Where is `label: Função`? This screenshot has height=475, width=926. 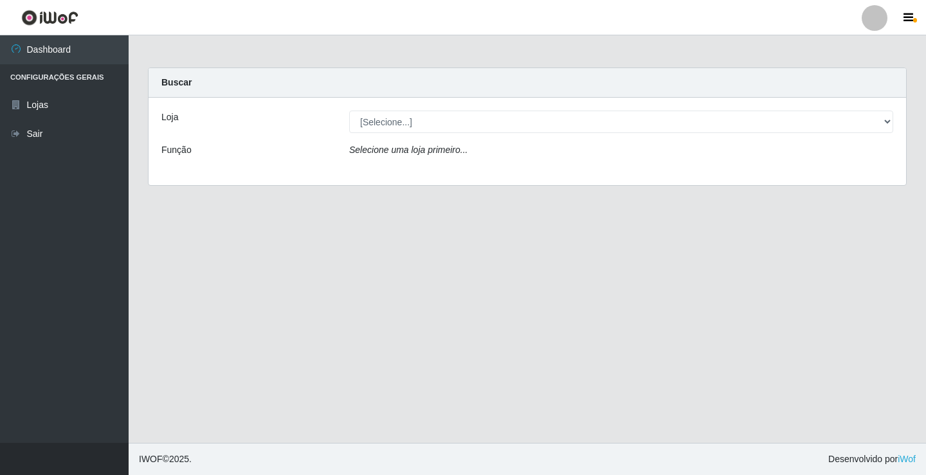
label: Função is located at coordinates (176, 150).